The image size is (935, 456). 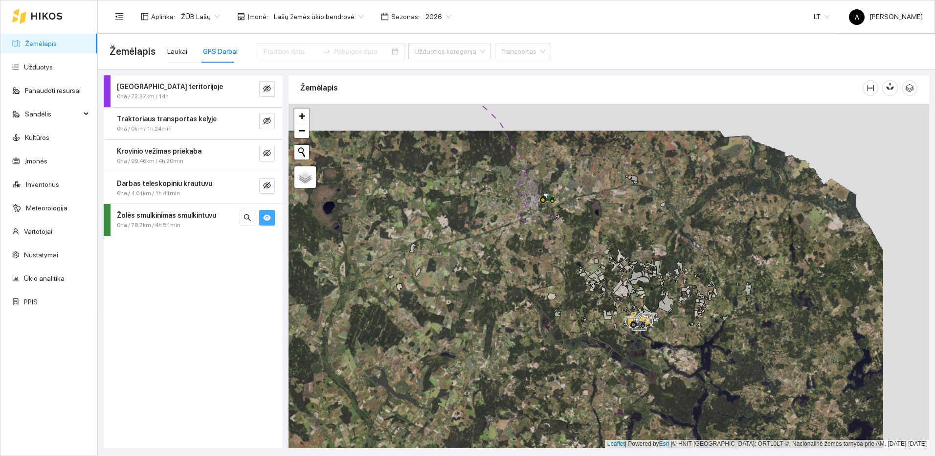 What do you see at coordinates (247, 218) in the screenshot?
I see `span: search` at bounding box center [247, 218].